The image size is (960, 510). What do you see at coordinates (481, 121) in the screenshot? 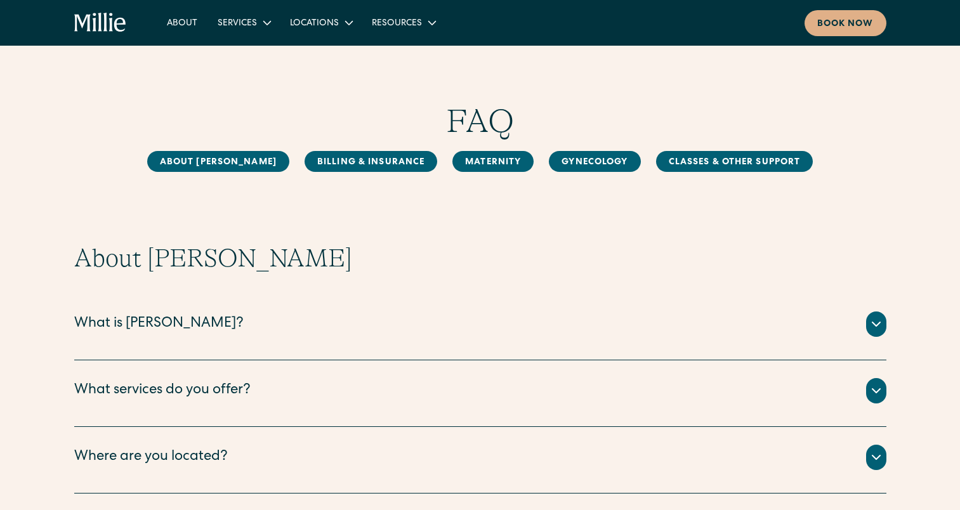
I see `h1: FAQ` at bounding box center [481, 121].